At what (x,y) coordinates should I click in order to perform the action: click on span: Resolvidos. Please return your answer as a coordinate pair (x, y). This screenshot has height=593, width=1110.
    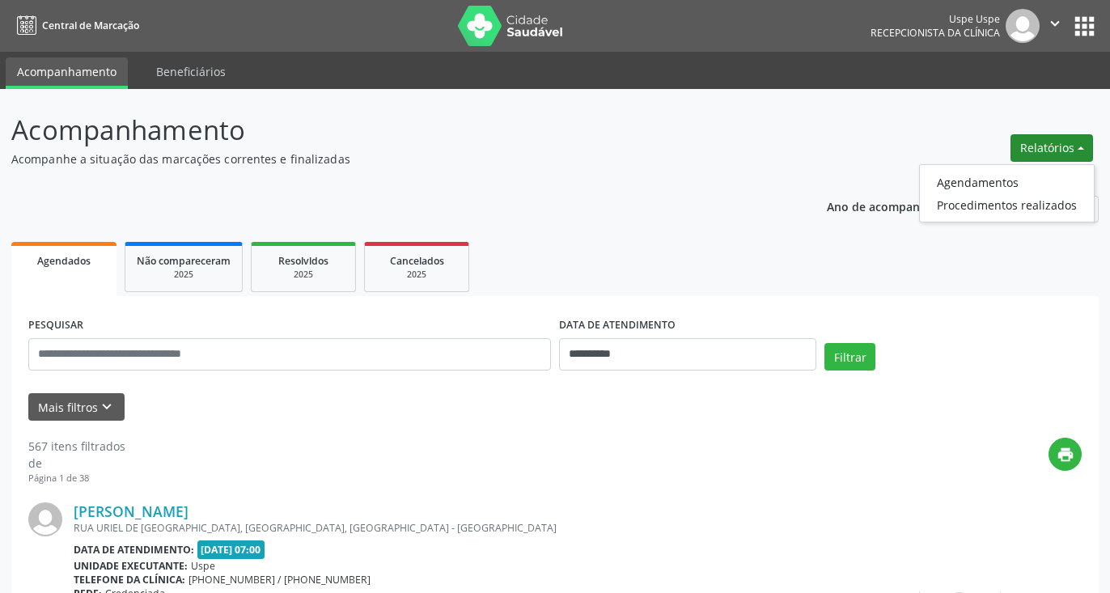
    Looking at the image, I should click on (303, 261).